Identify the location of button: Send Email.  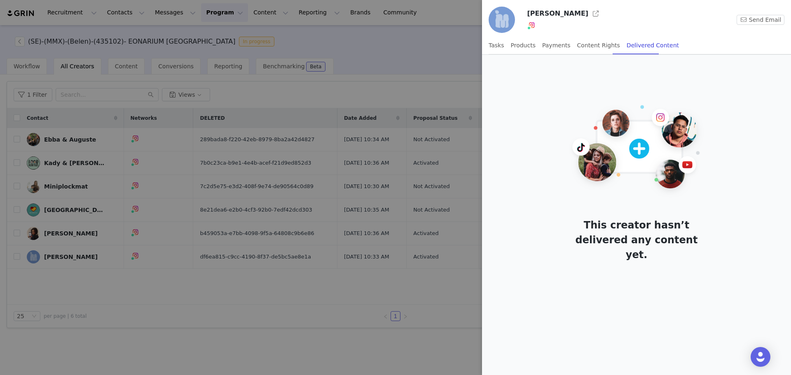
(760, 20).